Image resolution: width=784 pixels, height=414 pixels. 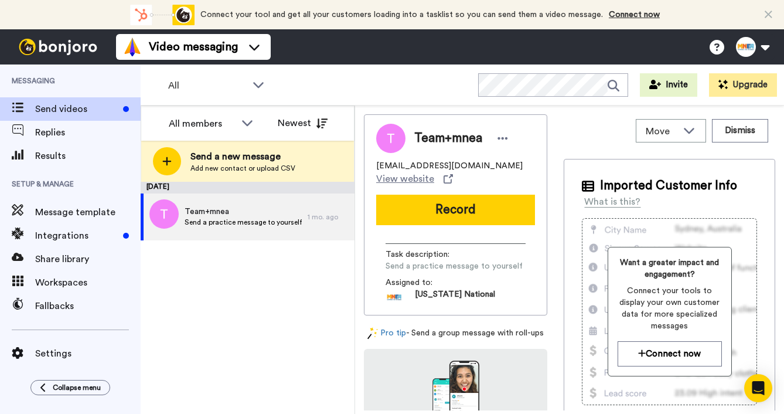 I want to click on span: Move, so click(x=661, y=131).